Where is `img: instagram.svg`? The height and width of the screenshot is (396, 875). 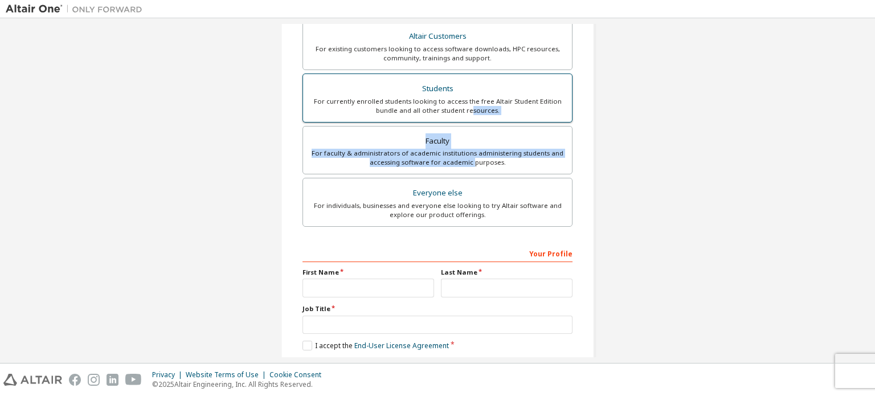
img: instagram.svg is located at coordinates (93, 379).